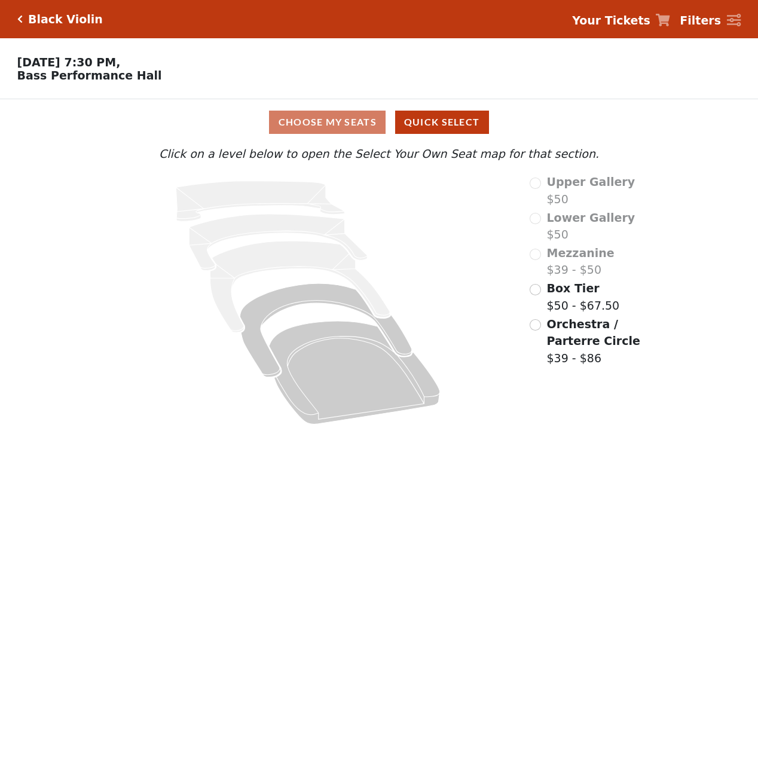  What do you see at coordinates (573, 288) in the screenshot?
I see `span: Box Tier` at bounding box center [573, 288].